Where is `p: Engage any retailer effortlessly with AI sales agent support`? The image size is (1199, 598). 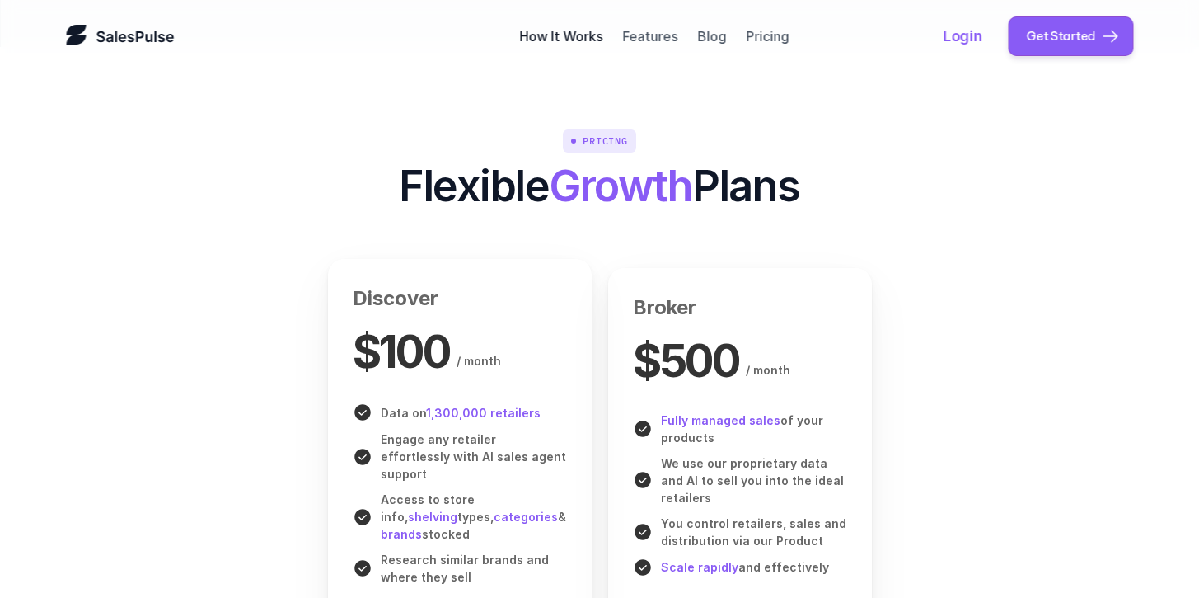 p: Engage any retailer effortlessly with AI sales agent support is located at coordinates (474, 456).